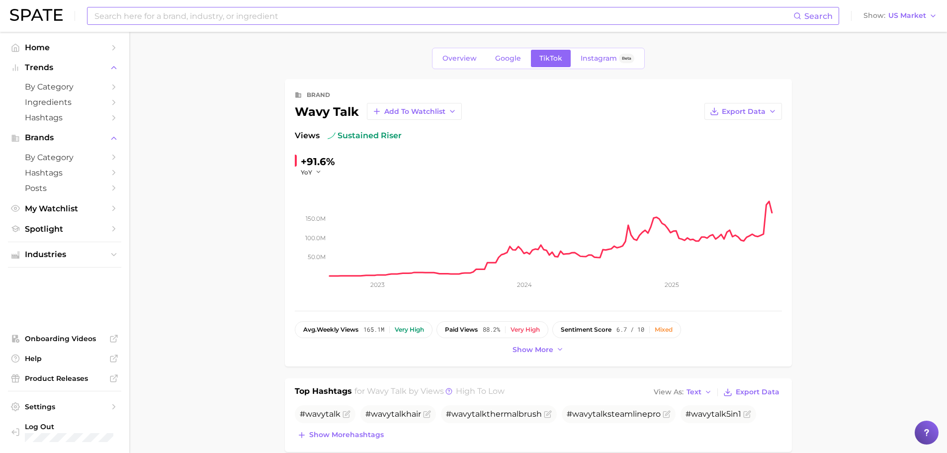  What do you see at coordinates (65, 229) in the screenshot?
I see `span: Spotlight` at bounding box center [65, 229].